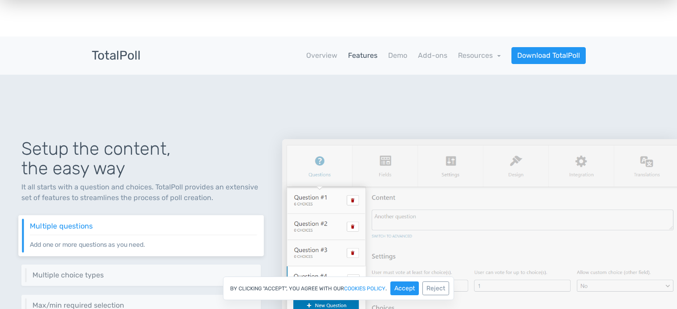 This screenshot has width=677, height=309. I want to click on p: It all starts with a question and choices. TotalPoll provides an extensive set of features to str..., so click(141, 193).